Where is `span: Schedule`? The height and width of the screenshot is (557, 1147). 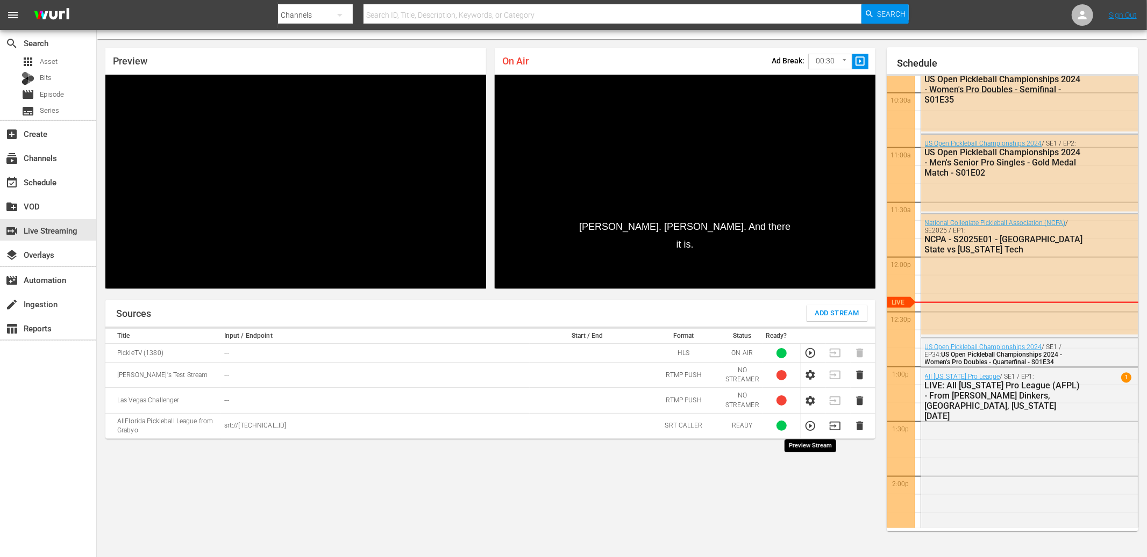 span: Schedule is located at coordinates (12, 183).